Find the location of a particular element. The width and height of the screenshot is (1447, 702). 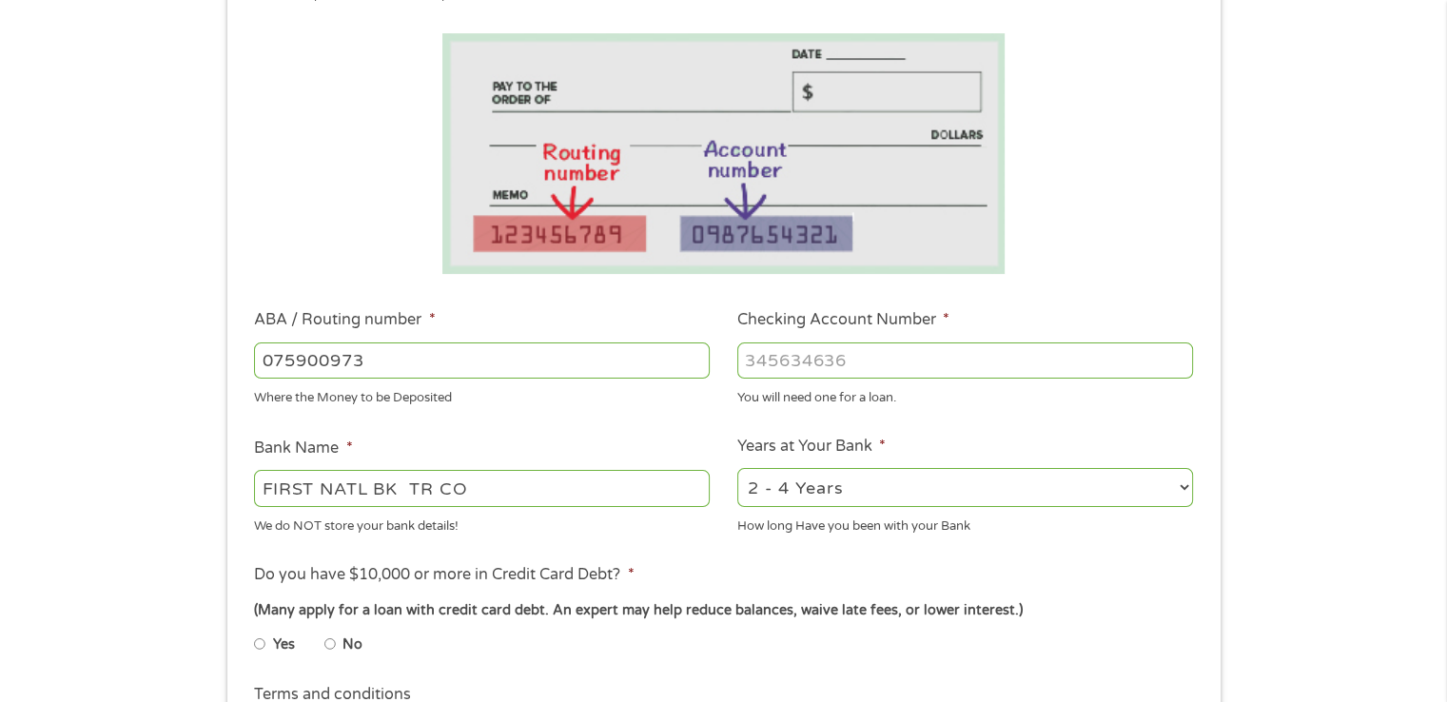

div: You will need one for a loan. is located at coordinates (965, 395).